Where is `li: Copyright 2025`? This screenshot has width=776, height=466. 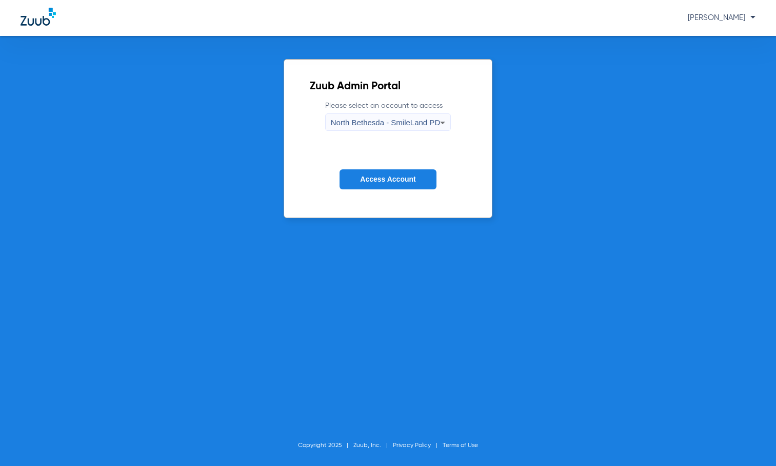
li: Copyright 2025 is located at coordinates (326, 445).